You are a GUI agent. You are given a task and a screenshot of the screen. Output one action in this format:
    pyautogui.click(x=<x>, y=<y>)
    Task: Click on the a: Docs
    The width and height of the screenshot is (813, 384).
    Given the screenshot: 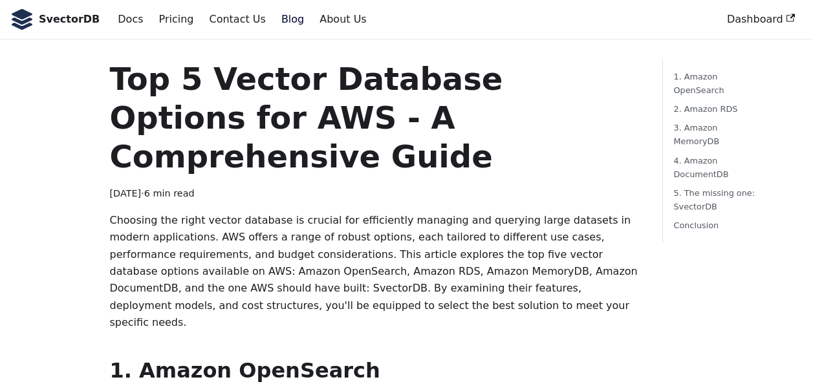 What is the action you would take?
    pyautogui.click(x=130, y=19)
    